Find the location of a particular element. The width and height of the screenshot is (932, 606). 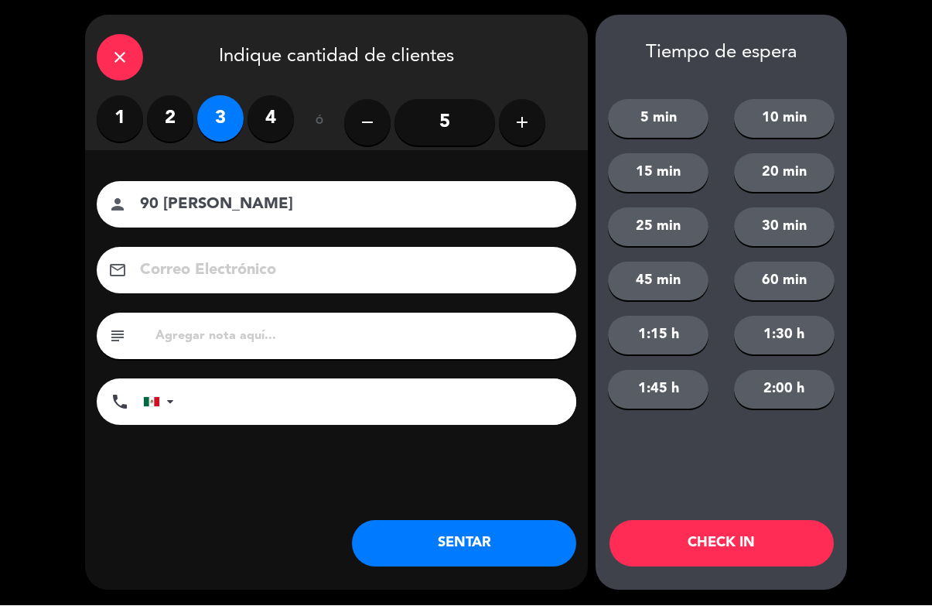

label: 3 is located at coordinates (220, 119).